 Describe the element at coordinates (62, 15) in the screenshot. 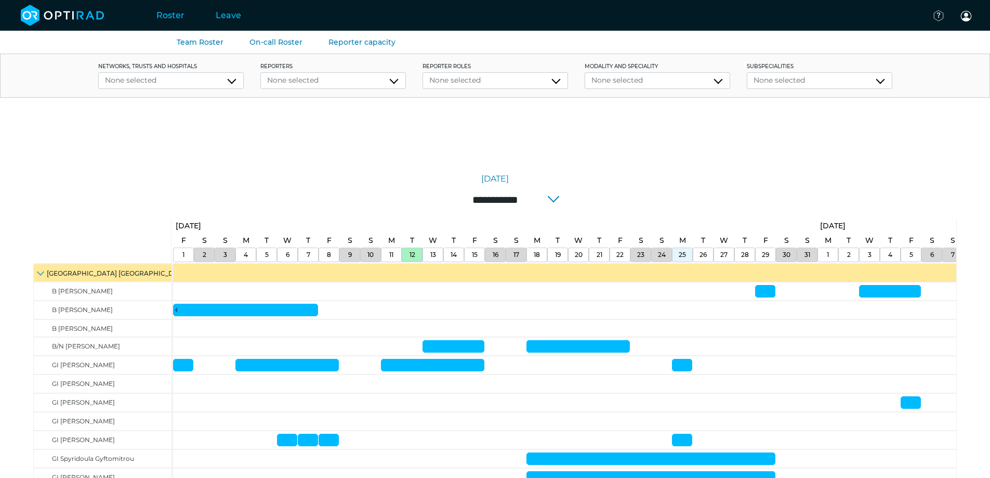

I see `img: brand-opti-rad-logos-blue-and-white-d2f68631ba2948856bd03f2d395fb146ddc8fb01b4b6e9315ea85fa773367...` at that location.